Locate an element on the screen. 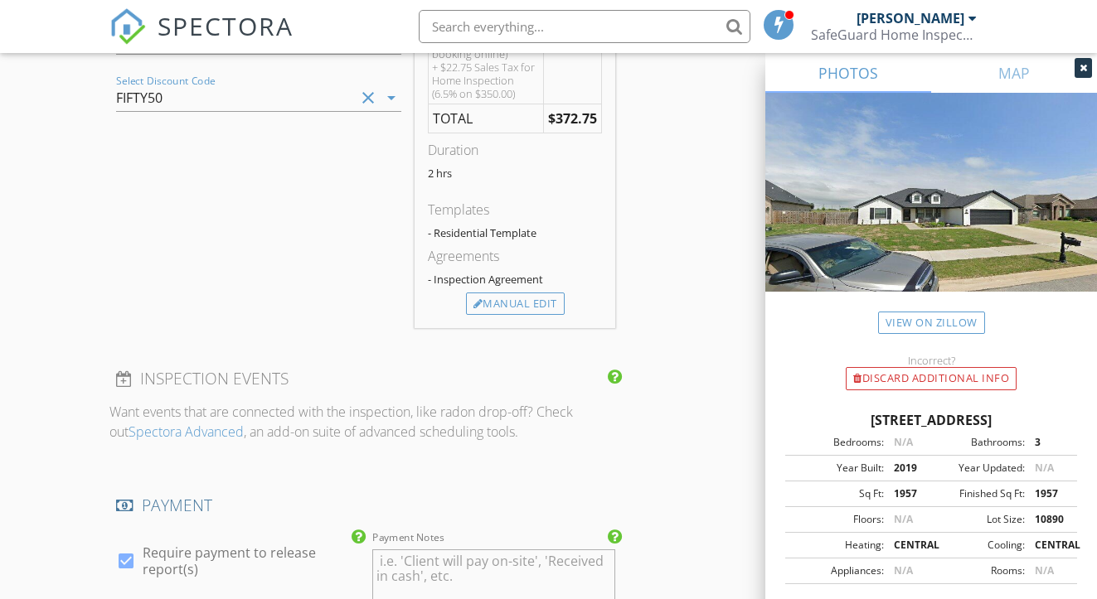 This screenshot has width=1097, height=599. div: Heating: is located at coordinates (836, 545).